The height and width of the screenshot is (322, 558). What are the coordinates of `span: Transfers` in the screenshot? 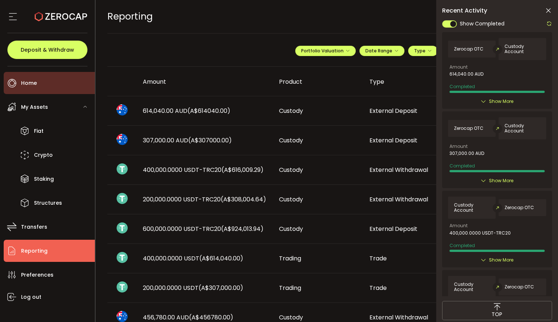 It's located at (34, 227).